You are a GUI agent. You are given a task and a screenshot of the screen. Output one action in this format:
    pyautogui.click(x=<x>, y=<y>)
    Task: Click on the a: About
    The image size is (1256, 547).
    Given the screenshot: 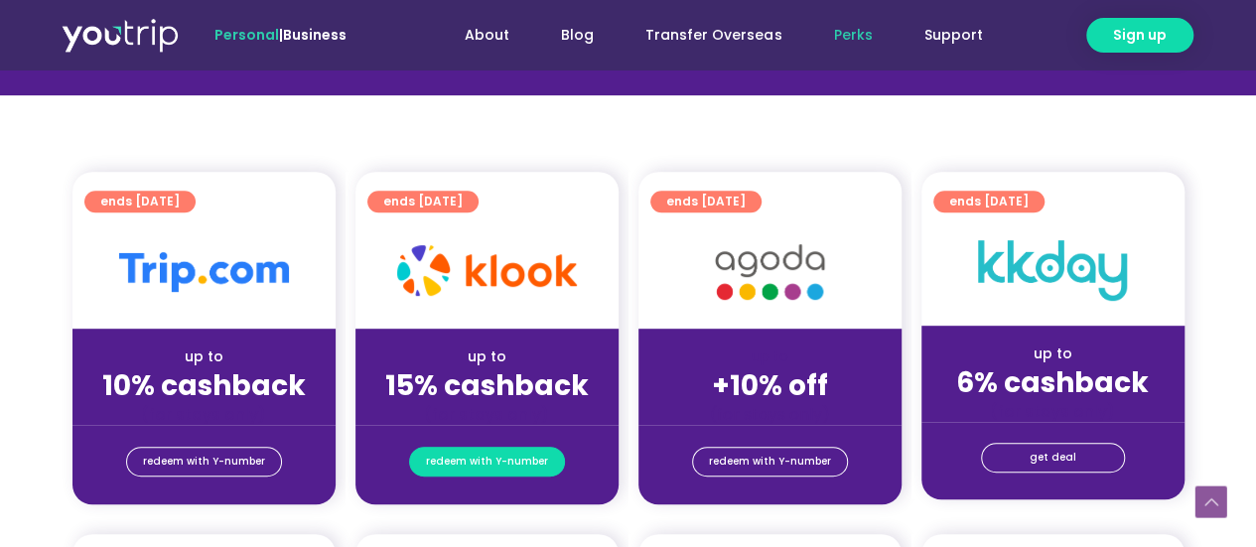 What is the action you would take?
    pyautogui.click(x=486, y=35)
    